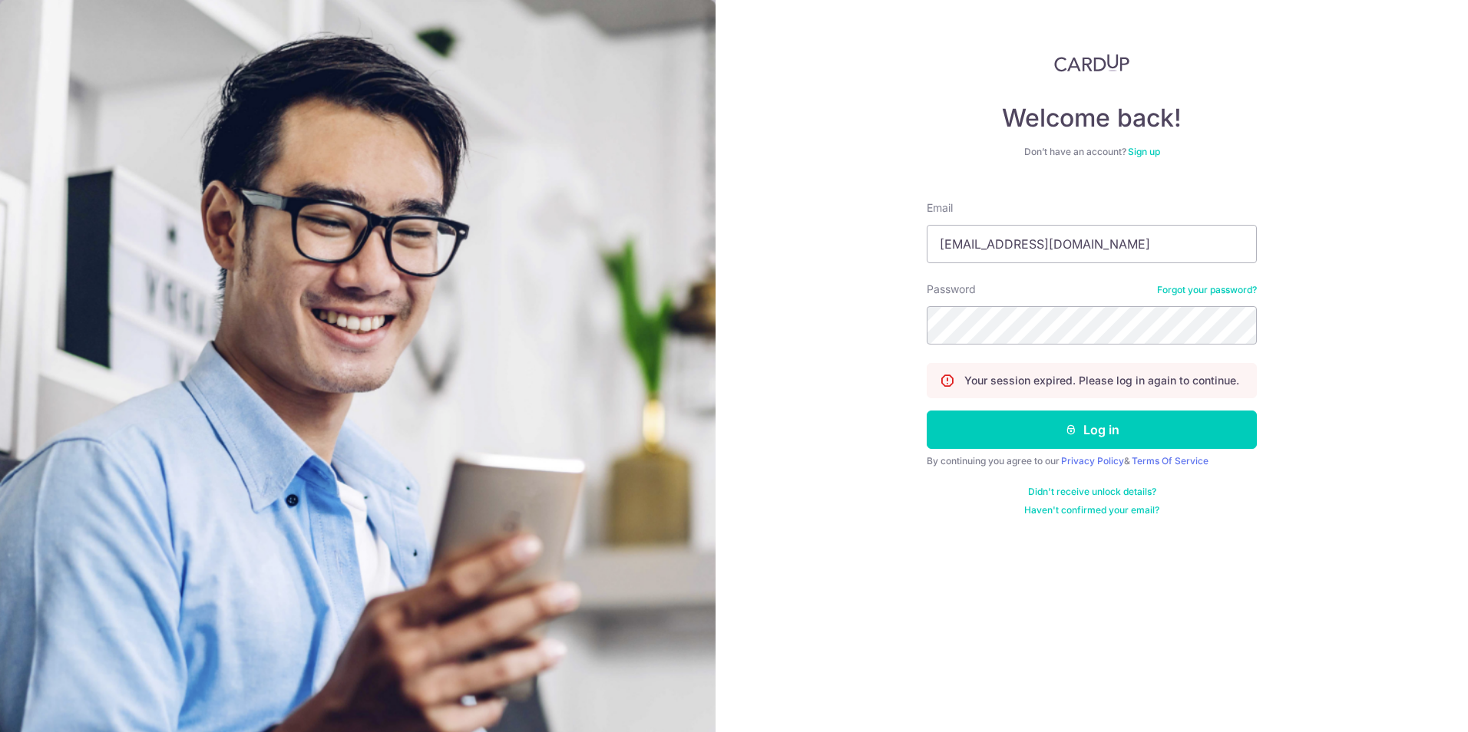  Describe the element at coordinates (1092, 510) in the screenshot. I see `a: Haven't confirmed your email?` at that location.